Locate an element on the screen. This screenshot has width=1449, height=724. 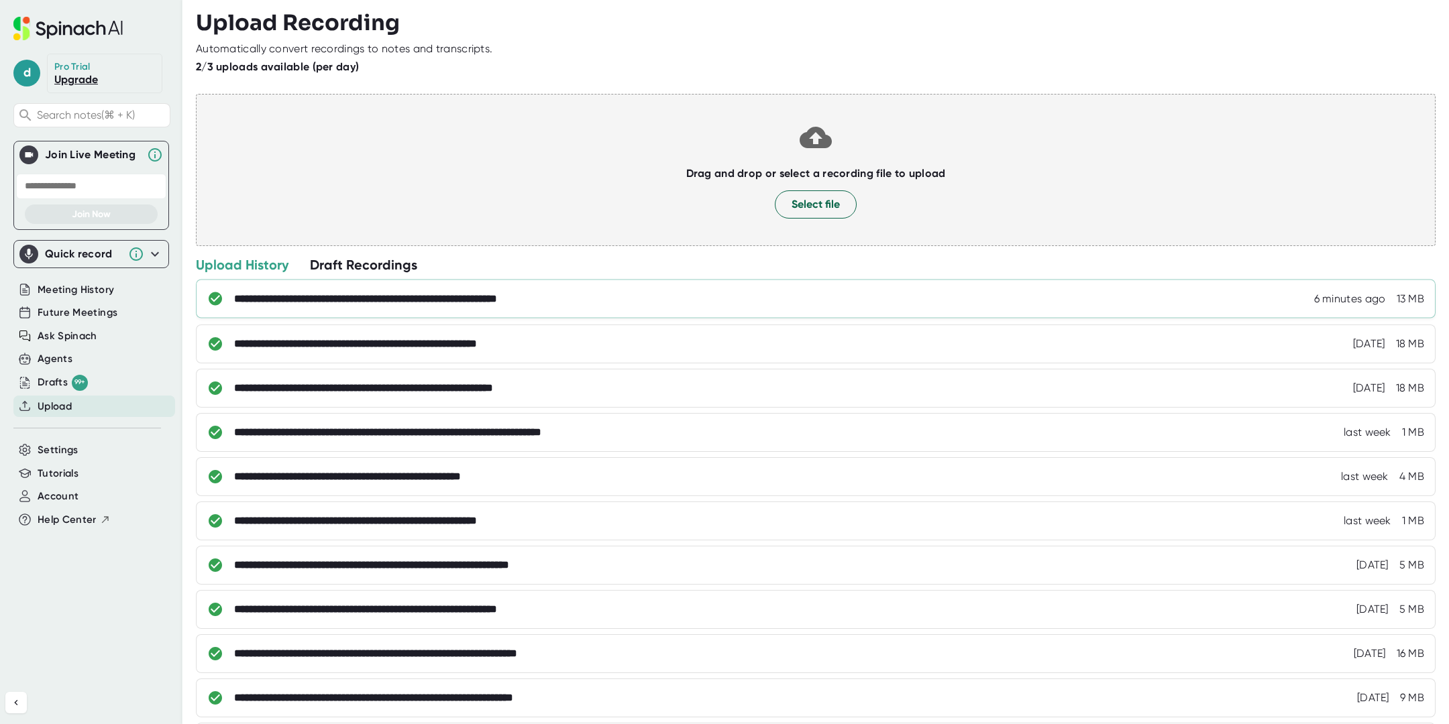
div: 10/1/2025, 6:29:17 PM is located at coordinates (1364, 477).